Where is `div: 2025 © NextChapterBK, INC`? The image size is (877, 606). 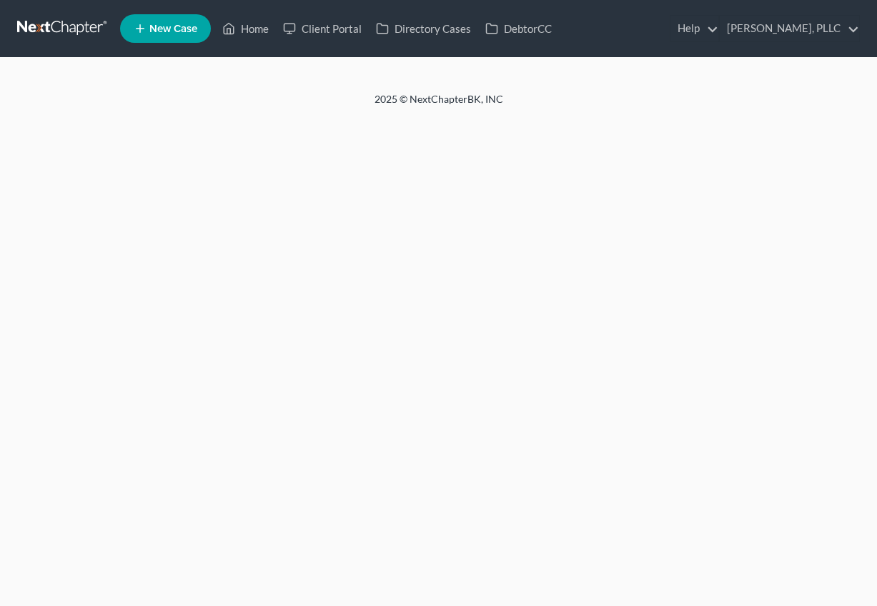
div: 2025 © NextChapterBK, INC is located at coordinates (439, 105).